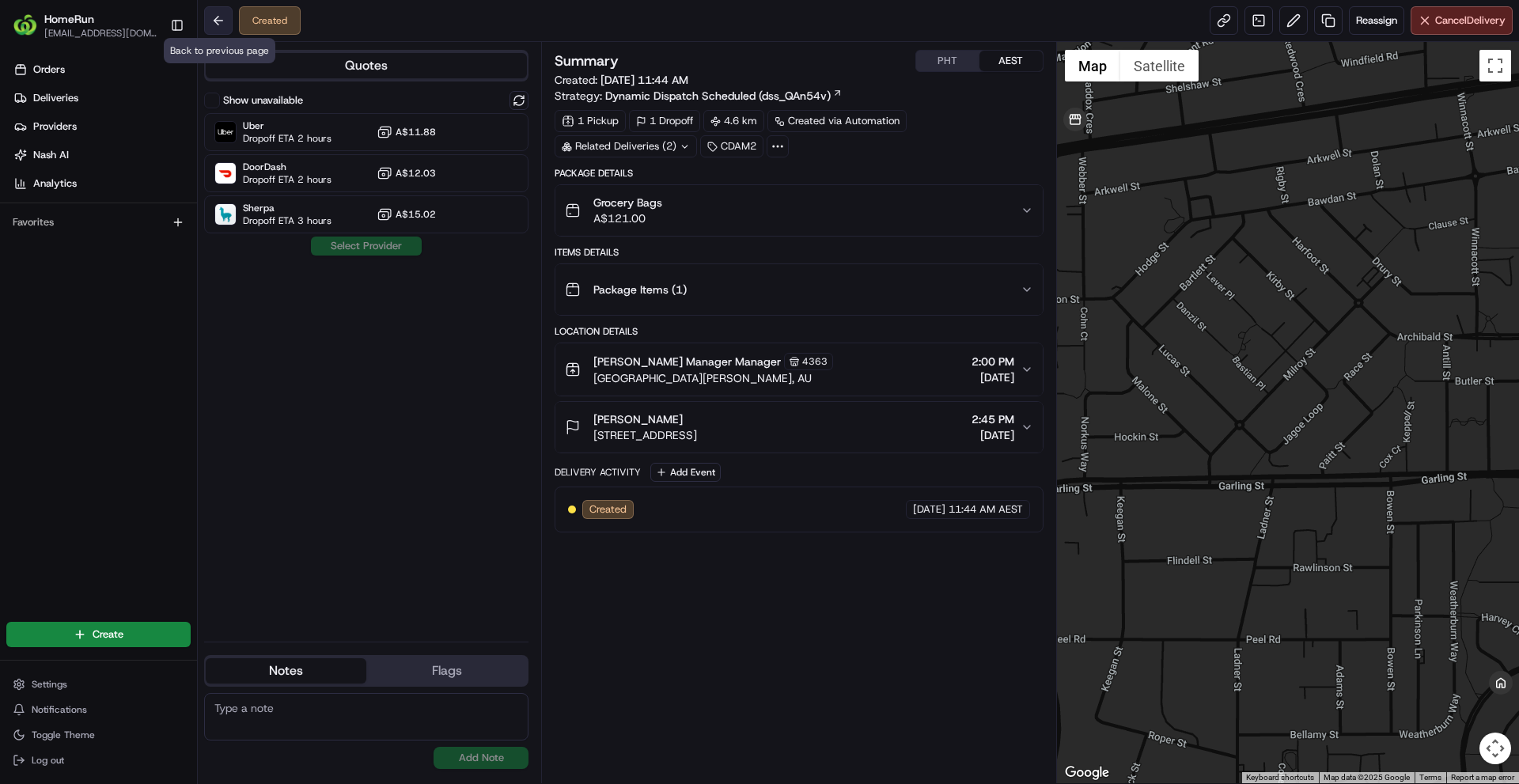 This screenshot has width=1519, height=784. I want to click on span: Uber, so click(287, 125).